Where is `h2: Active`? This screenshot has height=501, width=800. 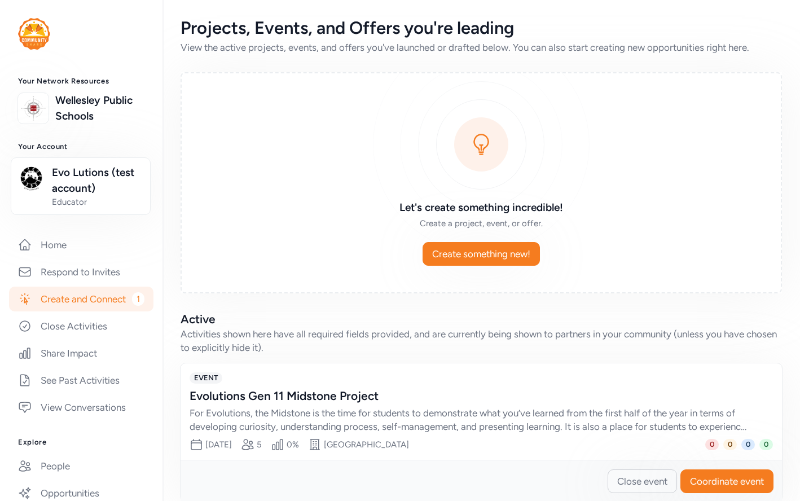
h2: Active is located at coordinates (481, 319).